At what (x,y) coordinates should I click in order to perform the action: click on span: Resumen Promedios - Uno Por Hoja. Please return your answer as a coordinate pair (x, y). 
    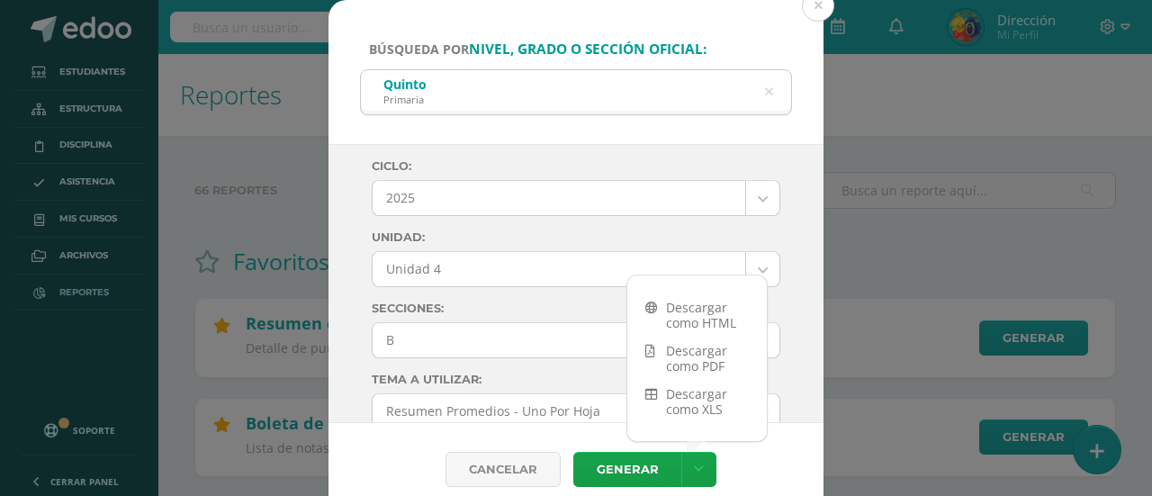
    Looking at the image, I should click on (559, 411).